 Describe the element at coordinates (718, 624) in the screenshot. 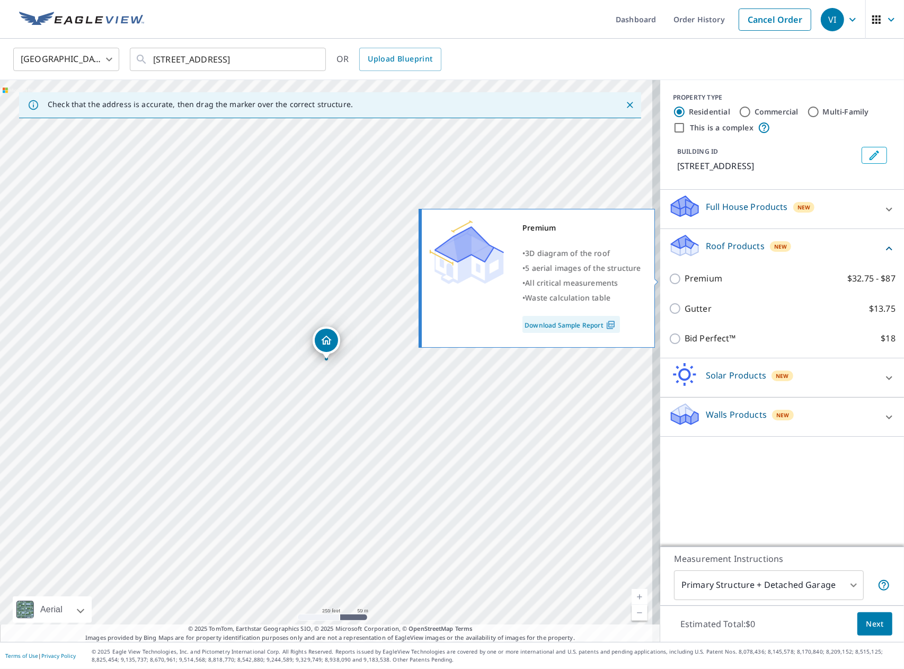

I see `p: Estimated Total: $0` at that location.